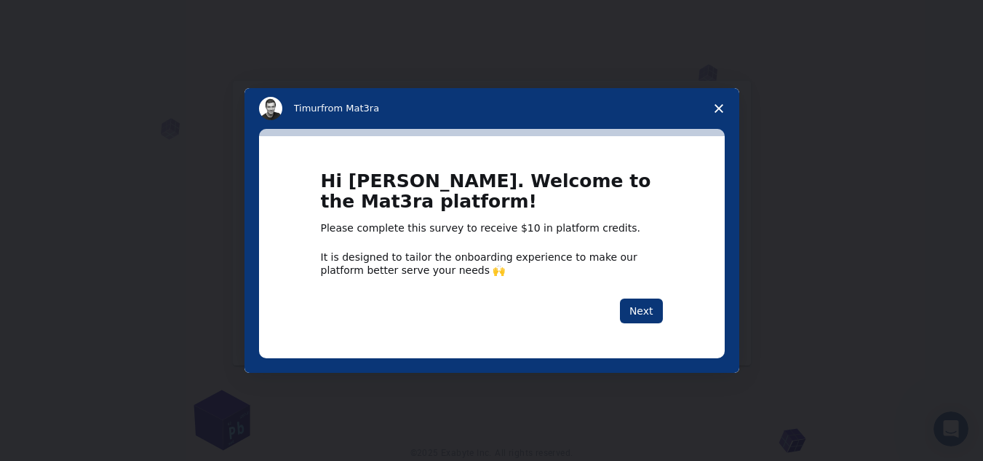 This screenshot has height=461, width=983. Describe the element at coordinates (350, 108) in the screenshot. I see `span: from Mat3ra` at that location.